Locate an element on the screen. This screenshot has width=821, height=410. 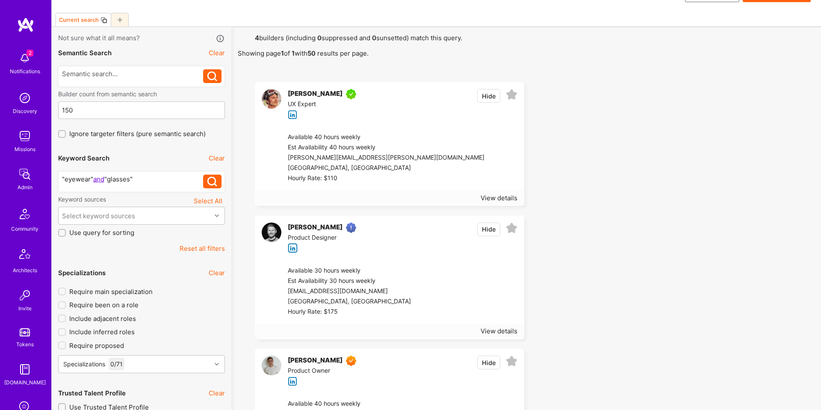
span: Include adjacent roles is located at coordinates (103, 318).